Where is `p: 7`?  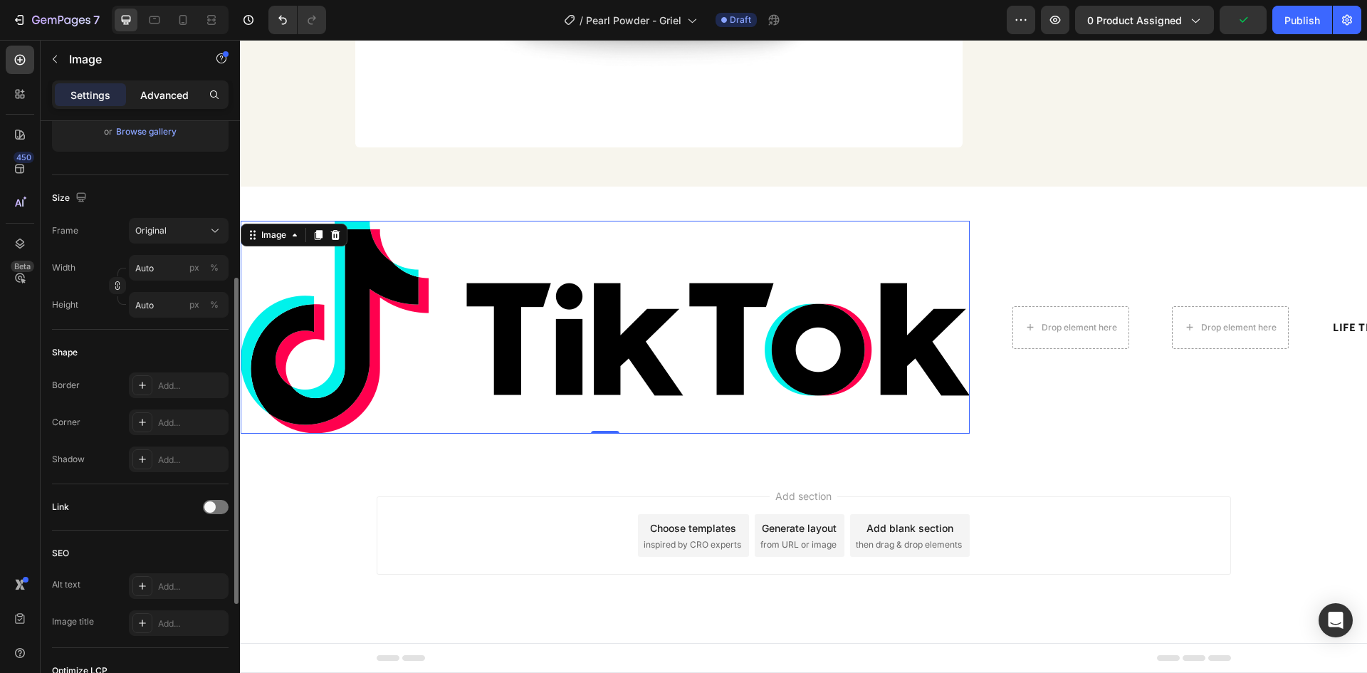
p: 7 is located at coordinates (96, 20).